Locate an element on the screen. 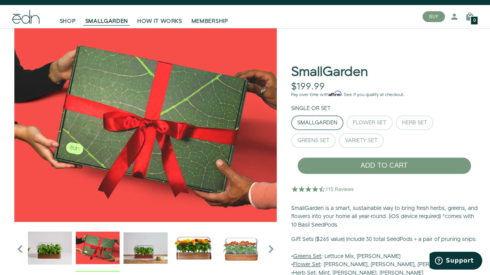 The image size is (490, 275). div: 5 / 6 is located at coordinates (193, 249).